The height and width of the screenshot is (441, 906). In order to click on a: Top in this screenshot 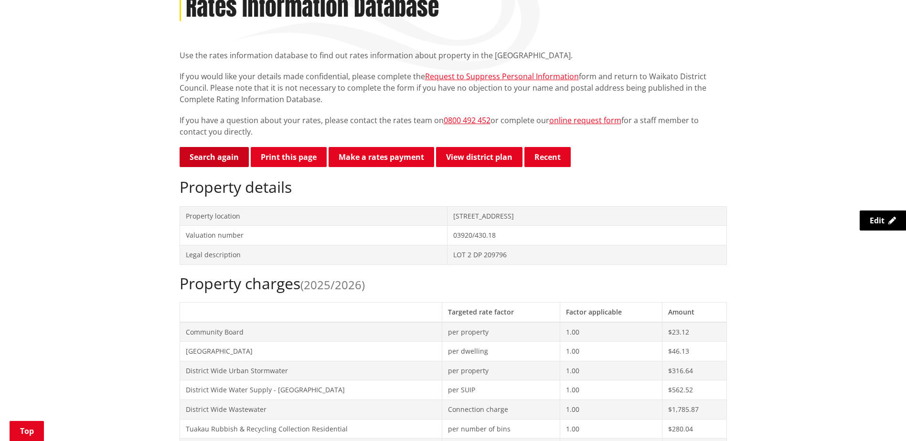, I will do `click(27, 431)`.